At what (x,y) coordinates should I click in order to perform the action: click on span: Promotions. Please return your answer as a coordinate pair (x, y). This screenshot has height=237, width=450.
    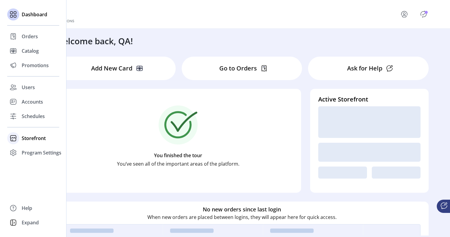
    Looking at the image, I should click on (35, 65).